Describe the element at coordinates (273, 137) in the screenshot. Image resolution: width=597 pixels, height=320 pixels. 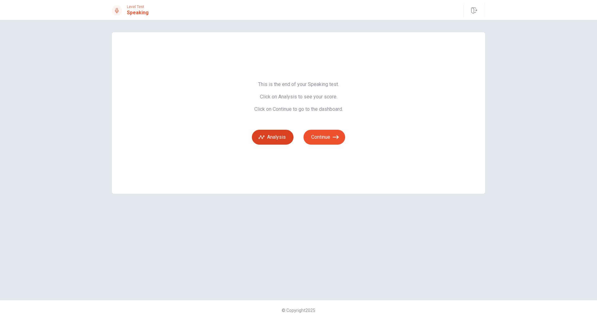
I see `button: Analysis` at that location.